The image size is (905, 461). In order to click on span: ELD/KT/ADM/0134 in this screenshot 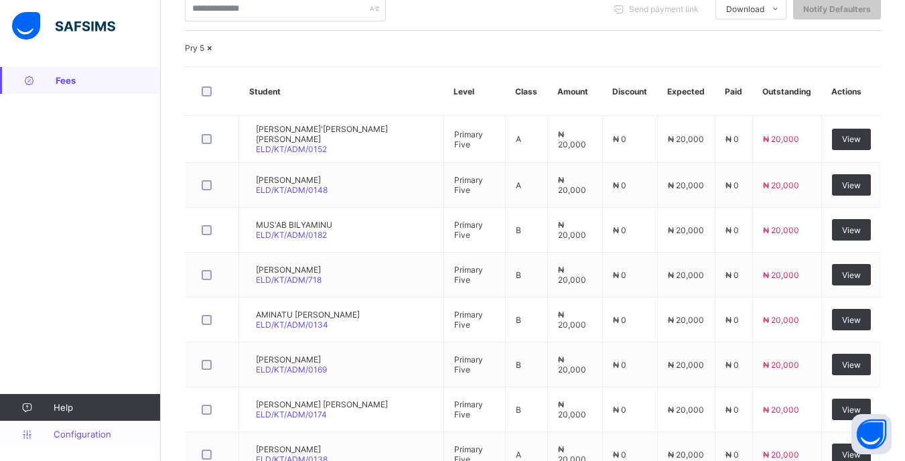, I will do `click(292, 324)`.